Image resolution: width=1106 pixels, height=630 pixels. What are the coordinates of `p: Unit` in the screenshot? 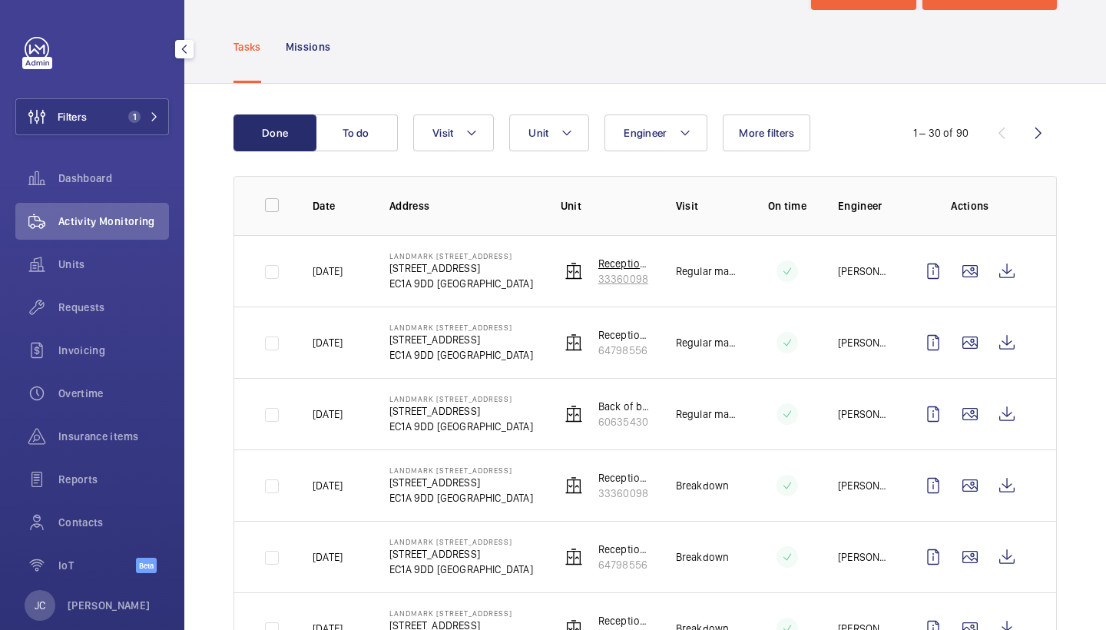 It's located at (606, 206).